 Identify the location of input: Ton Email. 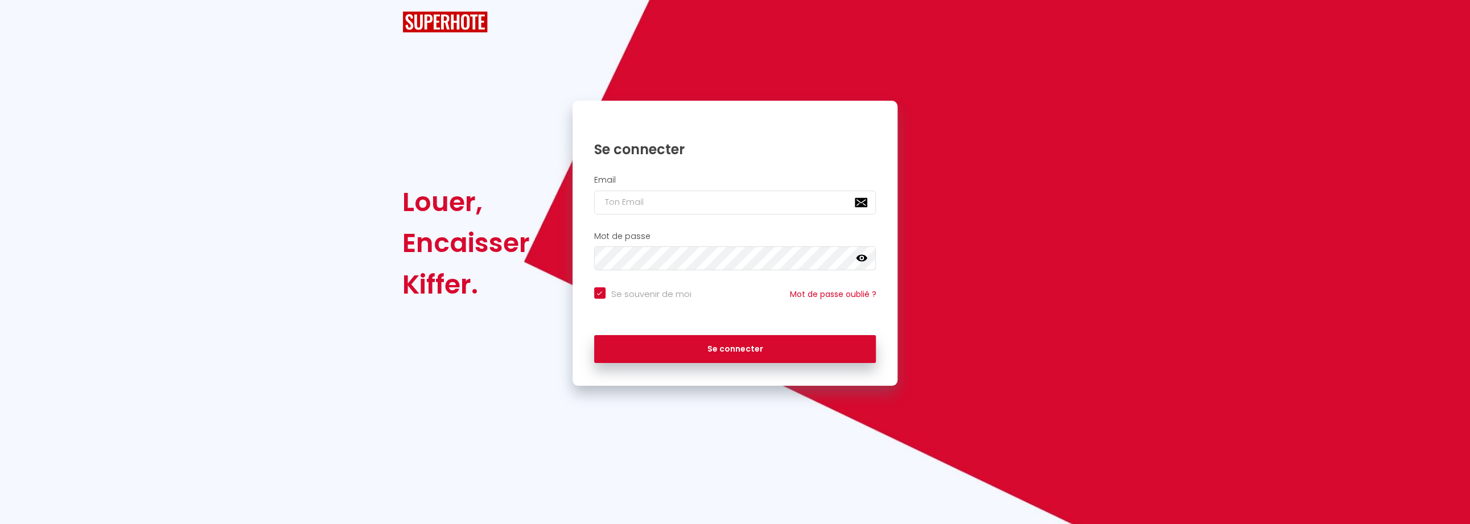
(735, 203).